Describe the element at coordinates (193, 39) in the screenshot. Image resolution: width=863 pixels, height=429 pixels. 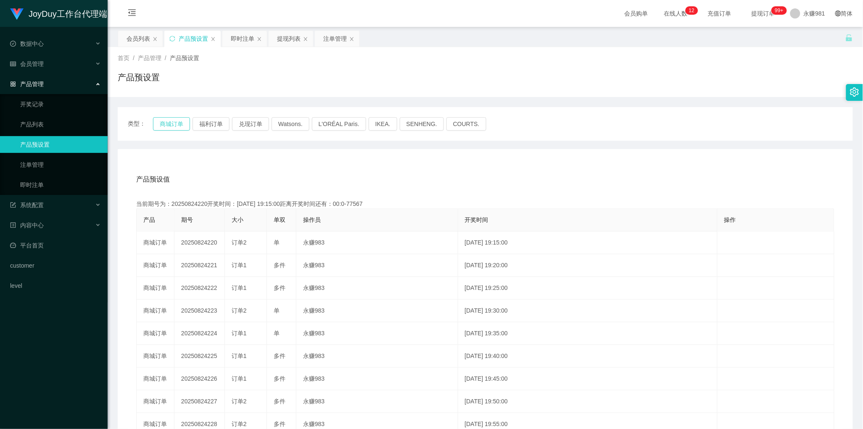
I see `div: 产品预设置` at that location.